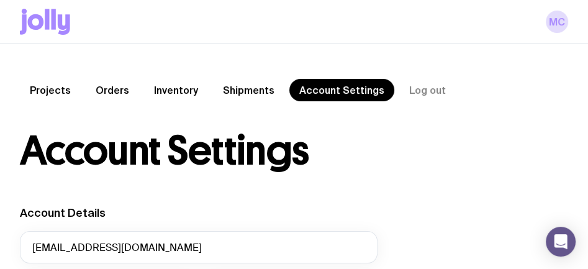 This screenshot has width=588, height=269. I want to click on label: Account Details, so click(63, 213).